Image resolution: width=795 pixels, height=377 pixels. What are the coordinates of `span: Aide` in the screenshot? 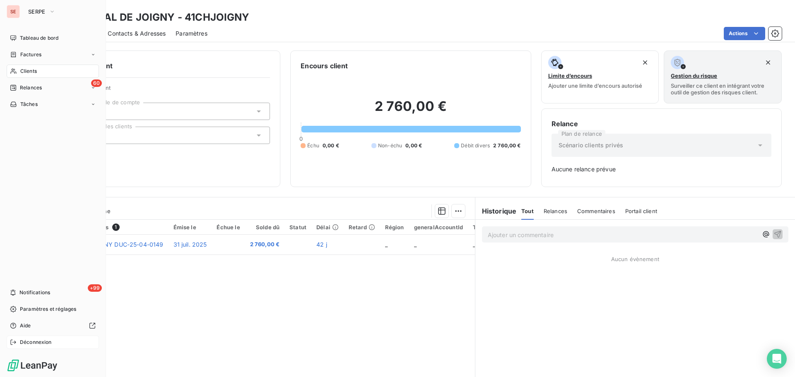 It's located at (25, 326).